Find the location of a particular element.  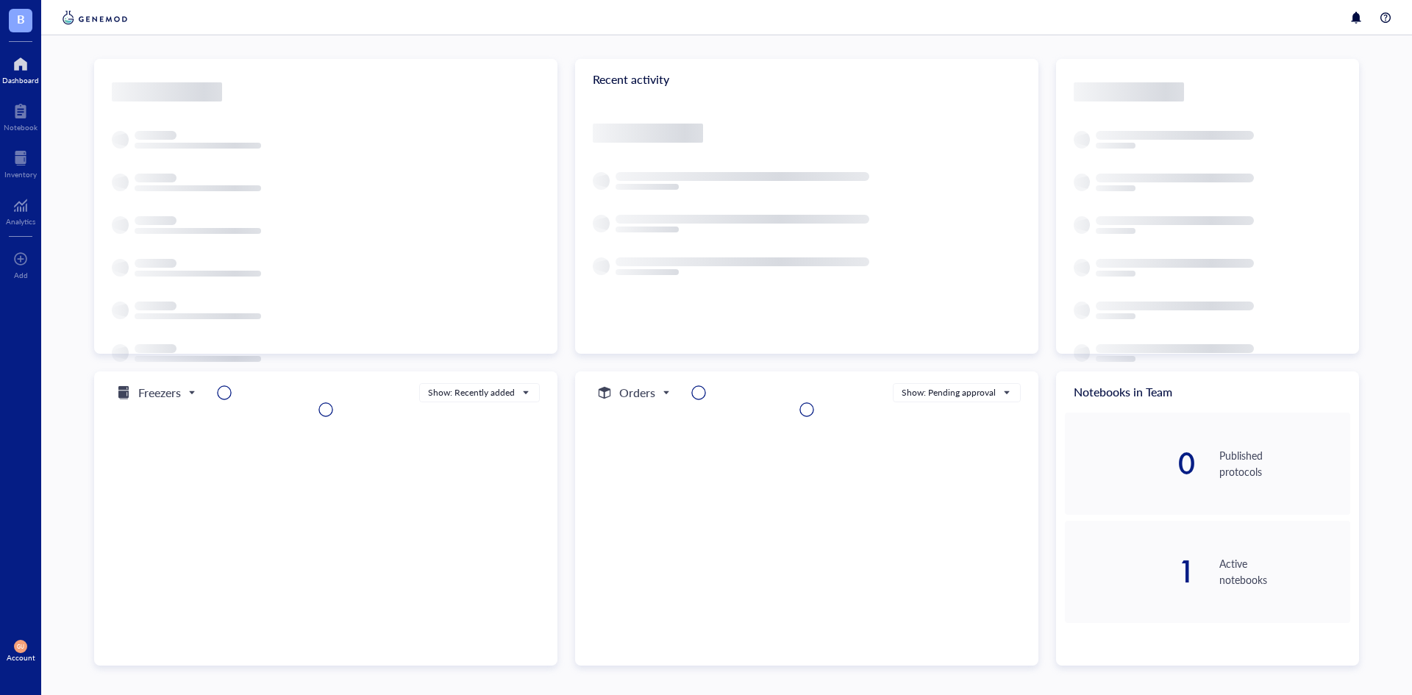

span: B is located at coordinates (21, 18).